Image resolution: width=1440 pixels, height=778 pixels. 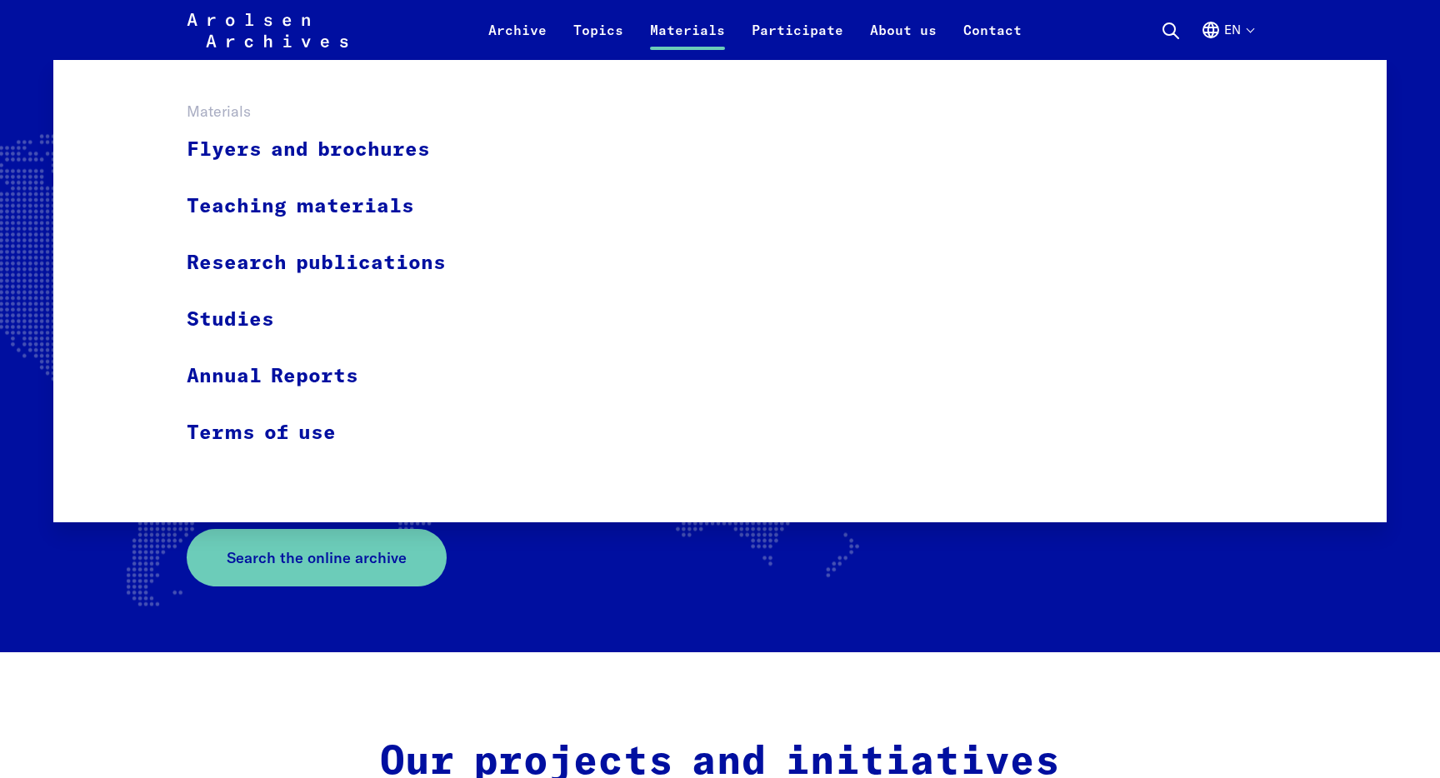 What do you see at coordinates (317, 558) in the screenshot?
I see `a: Search the online archive` at bounding box center [317, 558].